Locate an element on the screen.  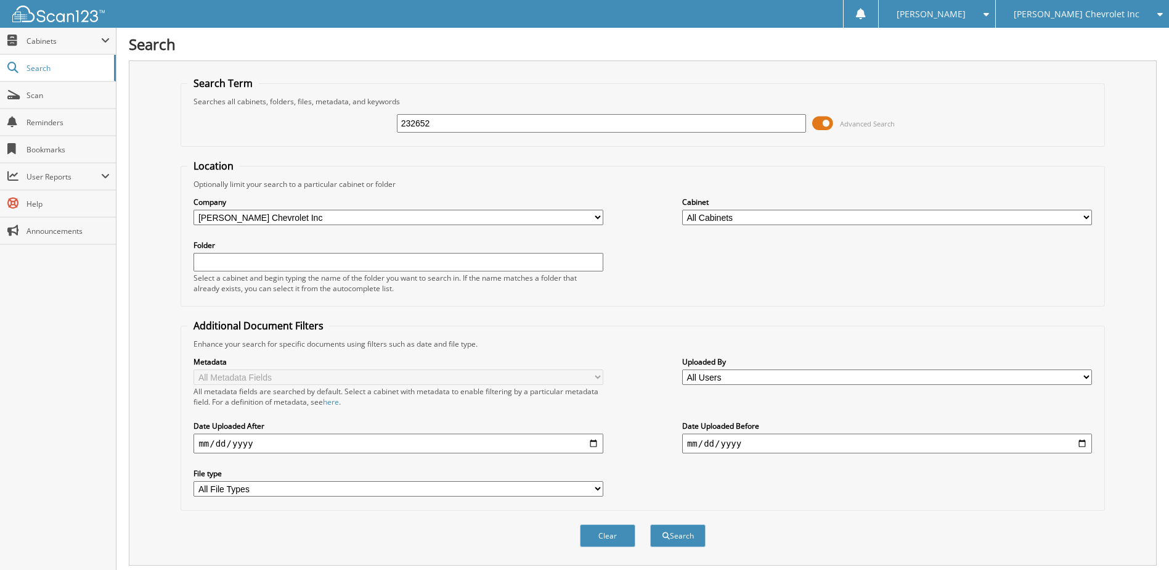
span: Help is located at coordinates (68, 203).